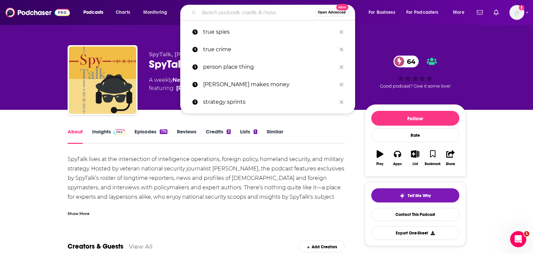  What do you see at coordinates (268, 102) in the screenshot?
I see `a: strategy sprints` at bounding box center [268, 102].